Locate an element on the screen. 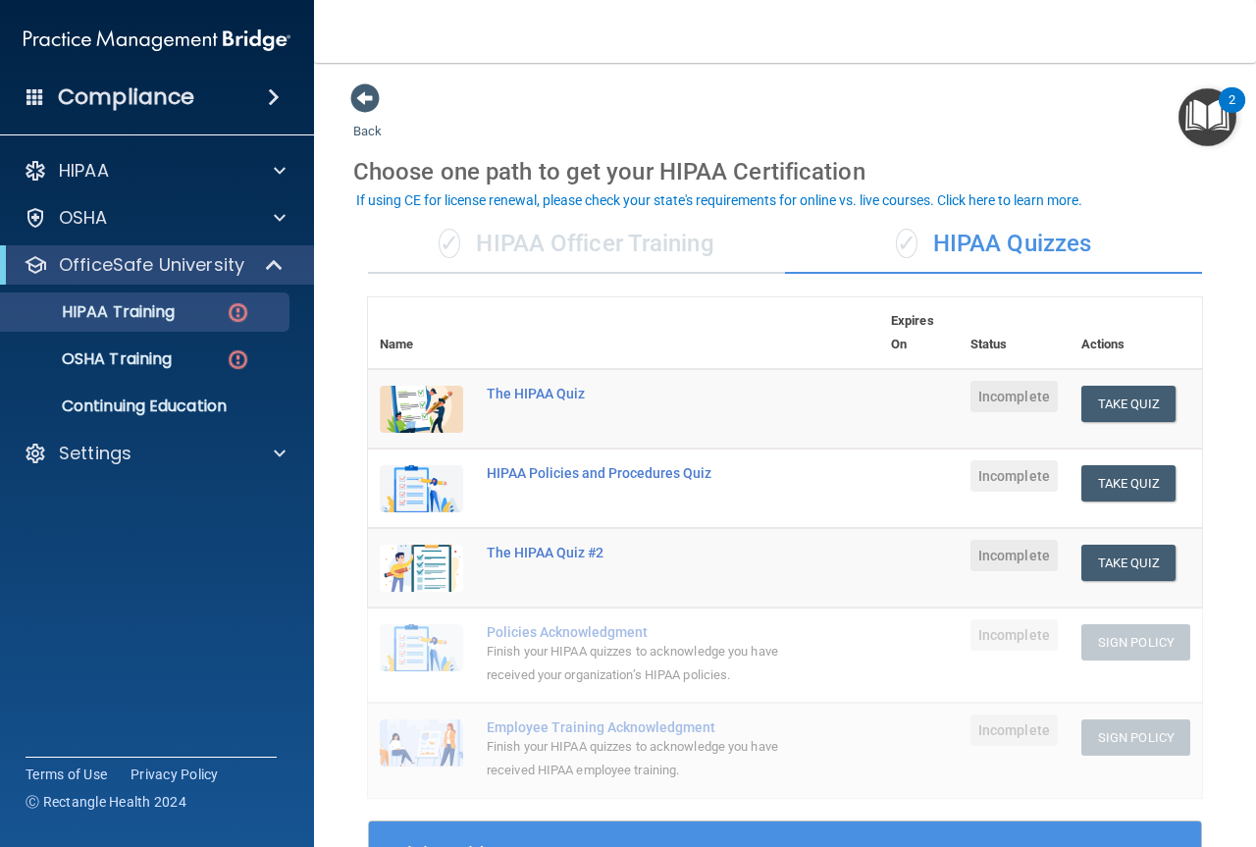  img: PMB logo is located at coordinates (157, 40).